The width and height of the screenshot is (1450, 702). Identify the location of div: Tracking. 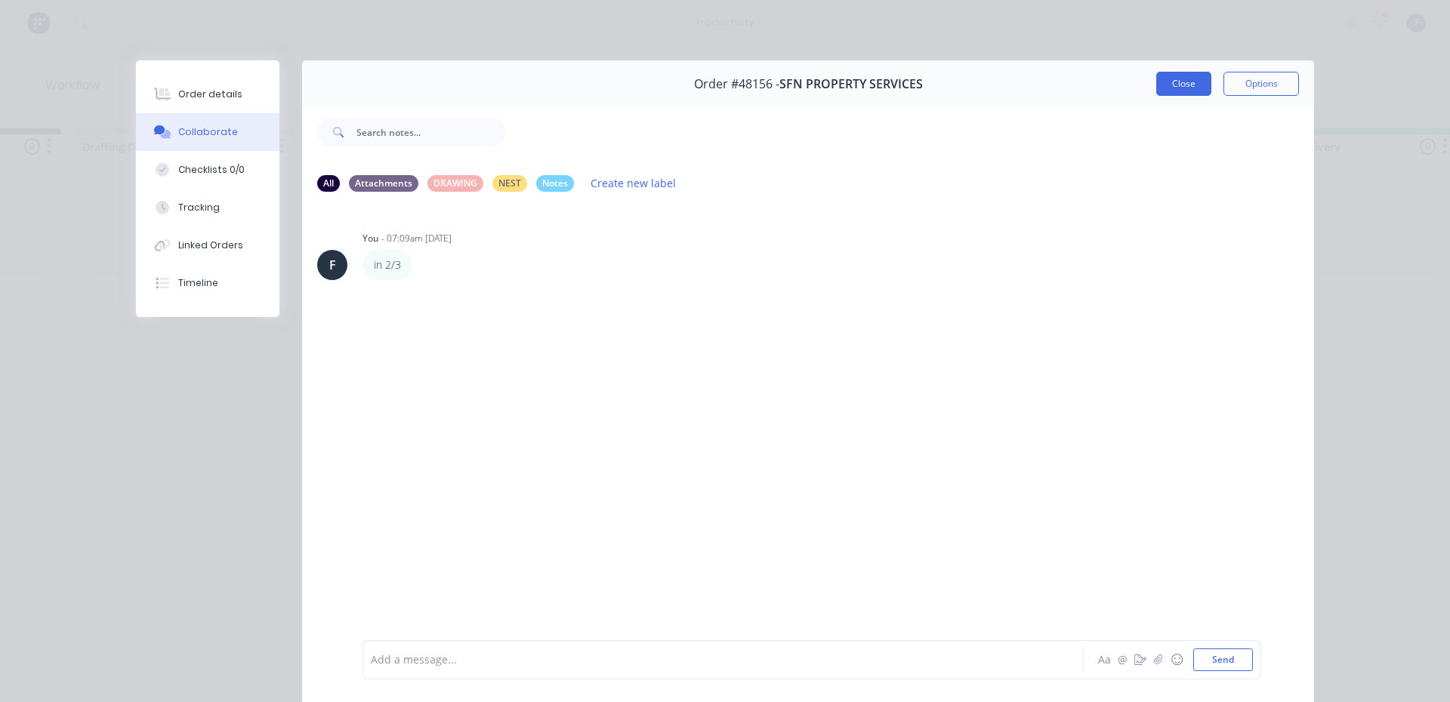
(199, 208).